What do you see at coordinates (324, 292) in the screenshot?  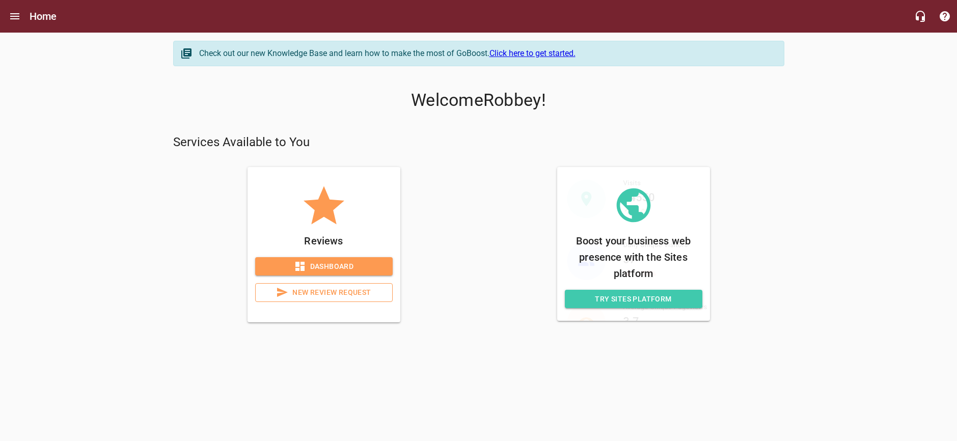 I see `a: New Review Request` at bounding box center [324, 292].